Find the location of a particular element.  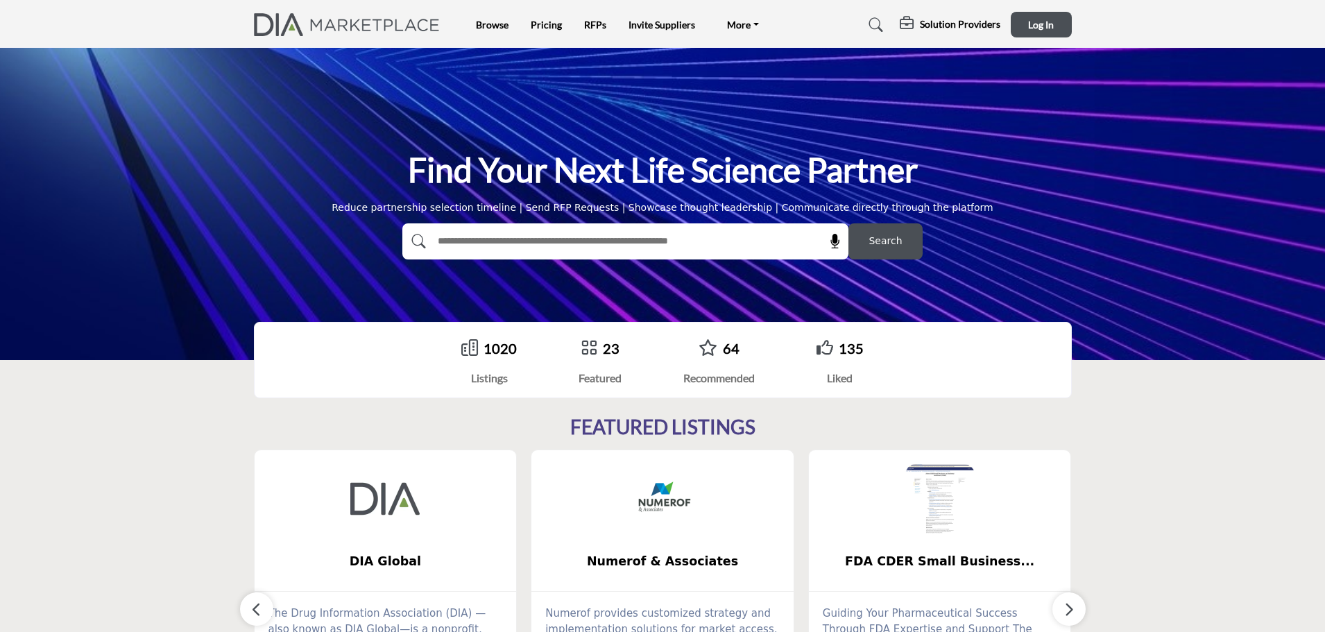

span: DIA Global is located at coordinates (386, 561).